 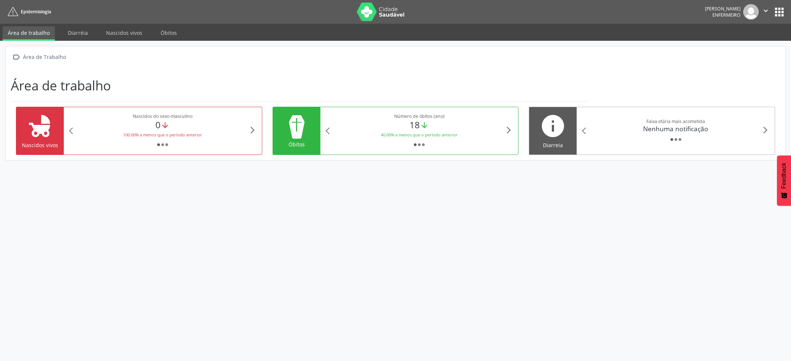 What do you see at coordinates (676, 129) in the screenshot?
I see `div: Nenhuma notificação` at bounding box center [676, 129].